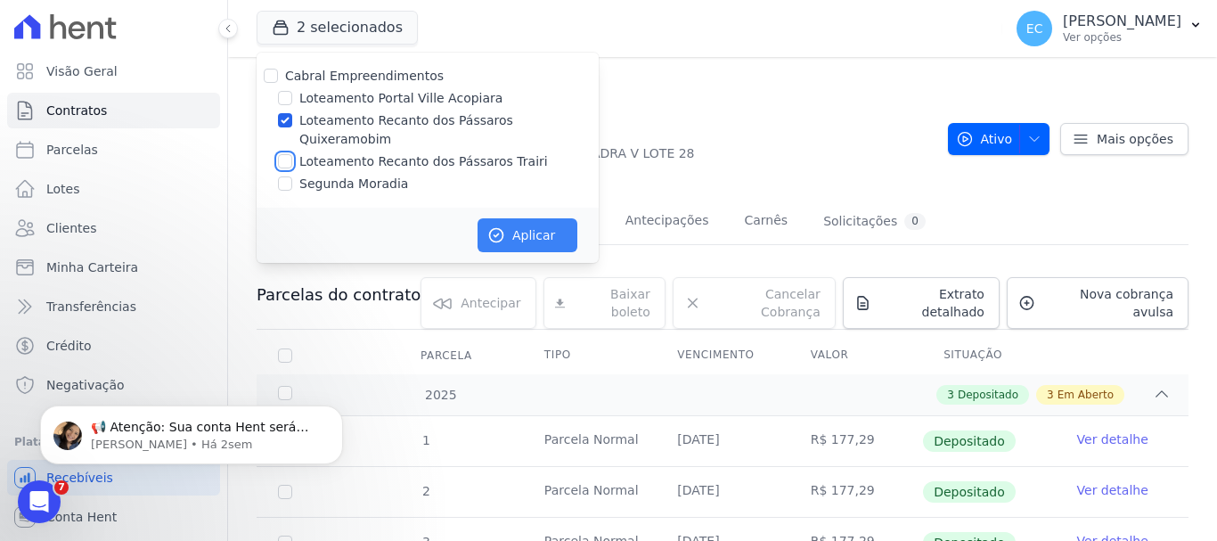 Image resolution: width=1217 pixels, height=541 pixels. Describe the element at coordinates (527, 235) in the screenshot. I see `button: Aplicar` at that location.